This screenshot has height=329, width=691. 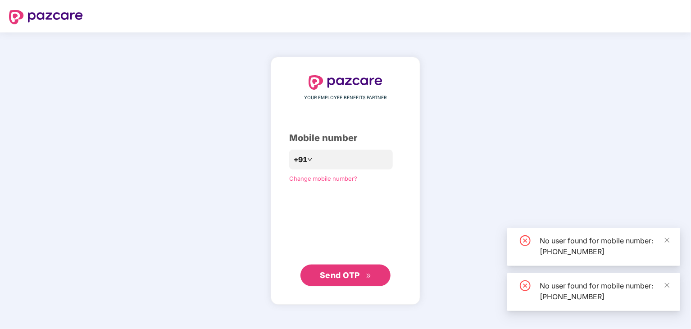 What do you see at coordinates (310, 159) in the screenshot?
I see `span: down` at bounding box center [310, 159].